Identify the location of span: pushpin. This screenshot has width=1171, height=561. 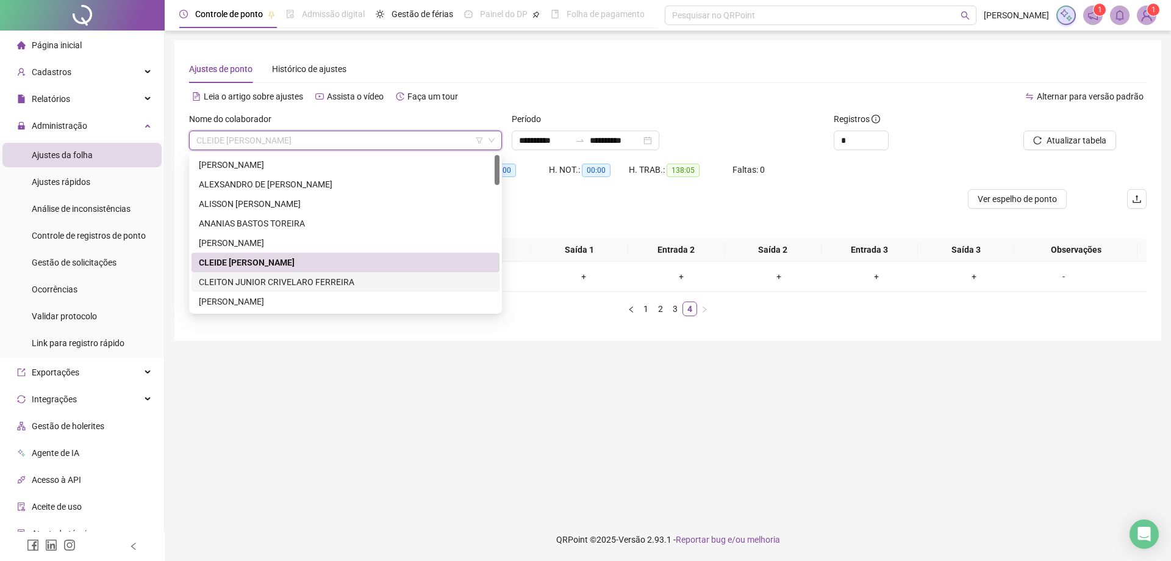
(536, 15).